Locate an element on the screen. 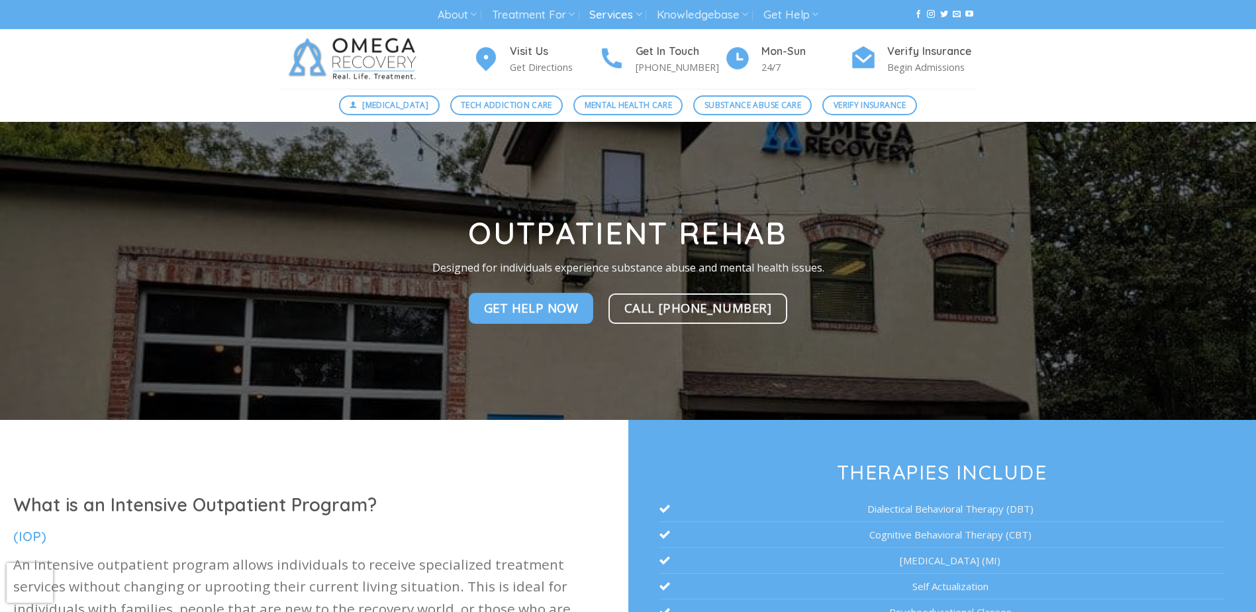  h1: What is an Intensive Outpatient Program? is located at coordinates (314, 504).